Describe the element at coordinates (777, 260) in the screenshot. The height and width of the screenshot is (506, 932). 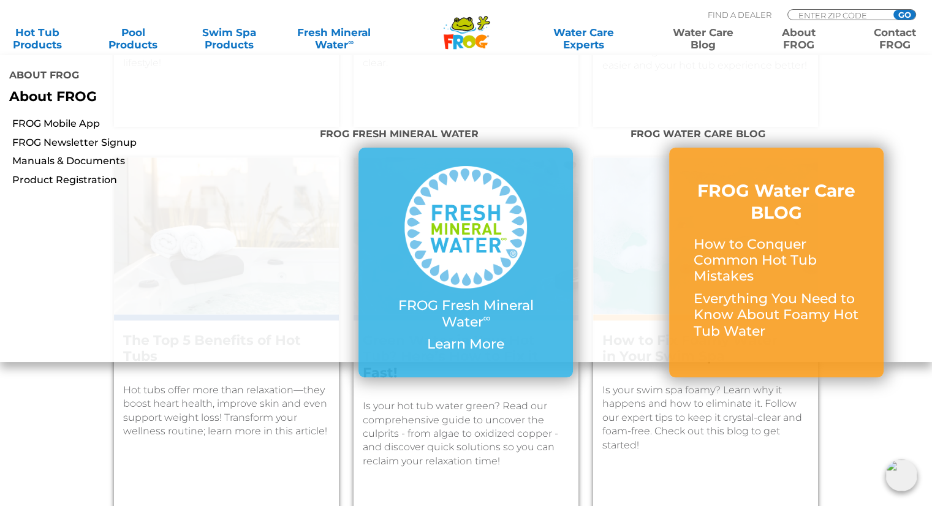
I see `p: How to Conquer Common Hot Tub Mistakes` at that location.